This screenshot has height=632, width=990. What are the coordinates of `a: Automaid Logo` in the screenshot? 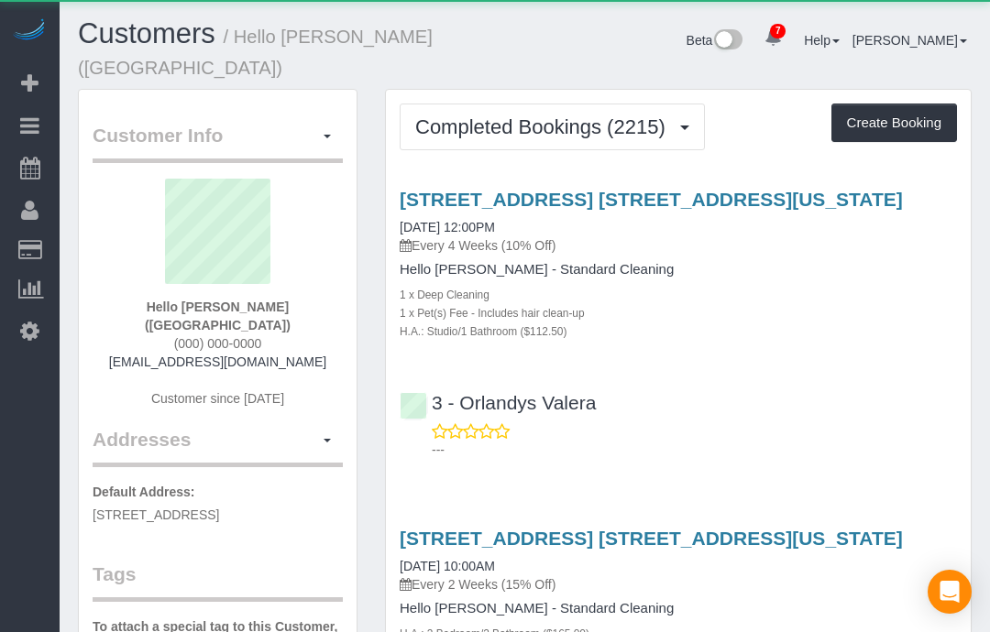 It's located at (29, 31).